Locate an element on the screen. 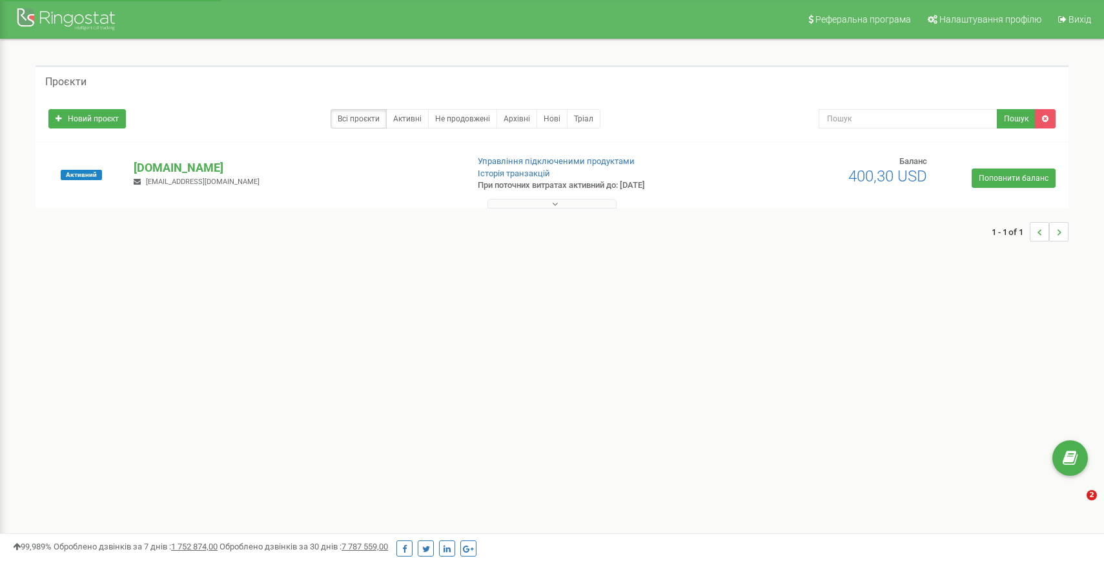 Image resolution: width=1104 pixels, height=563 pixels. a: Активні is located at coordinates (408, 119).